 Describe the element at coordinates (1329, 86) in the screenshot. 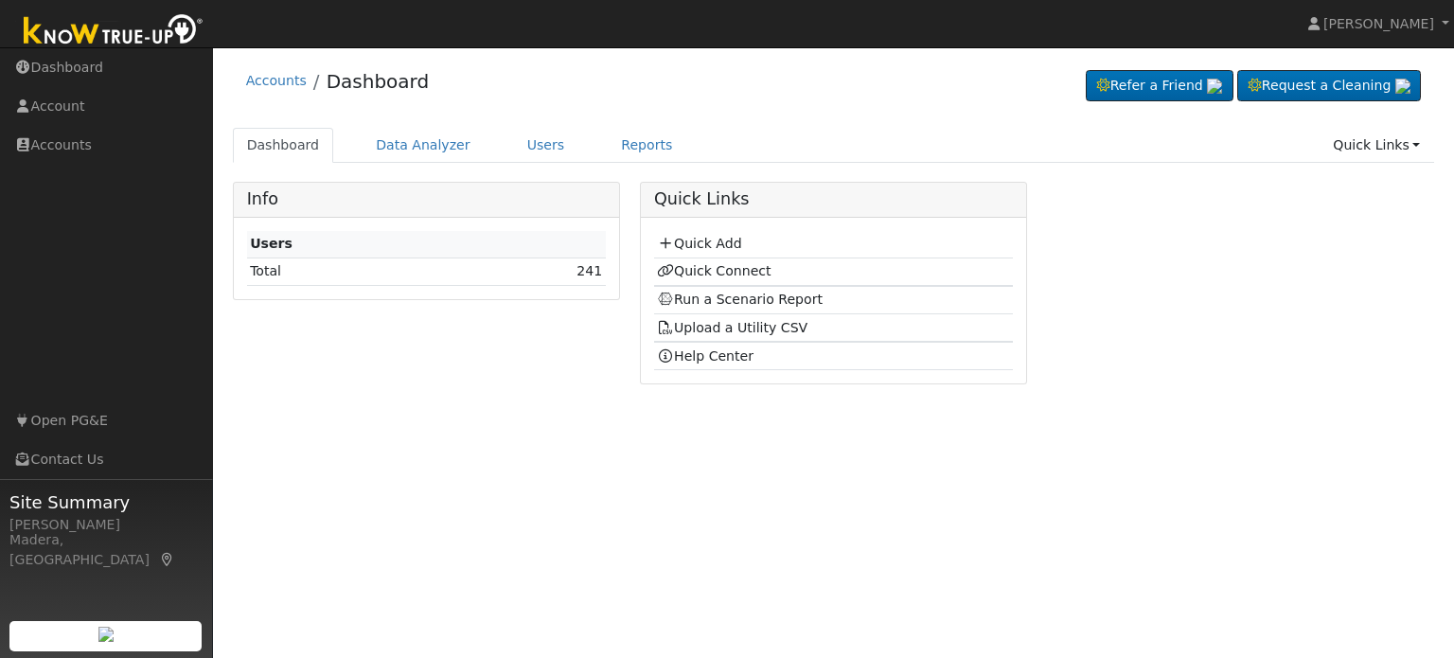

I see `a: Request a Cleaning` at that location.